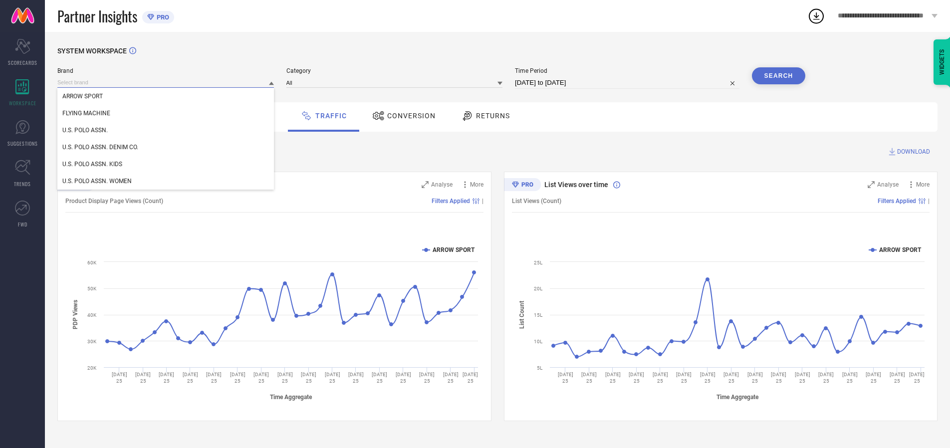 The width and height of the screenshot is (950, 448). Describe the element at coordinates (779, 76) in the screenshot. I see `button: Search` at that location.